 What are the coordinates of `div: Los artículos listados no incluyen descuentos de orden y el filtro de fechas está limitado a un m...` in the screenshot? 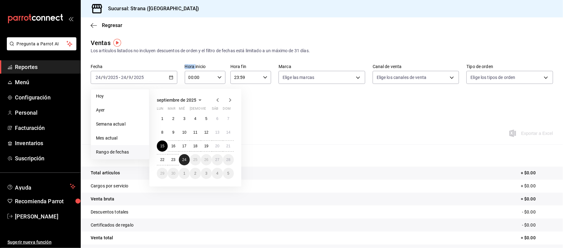 It's located at (322, 51).